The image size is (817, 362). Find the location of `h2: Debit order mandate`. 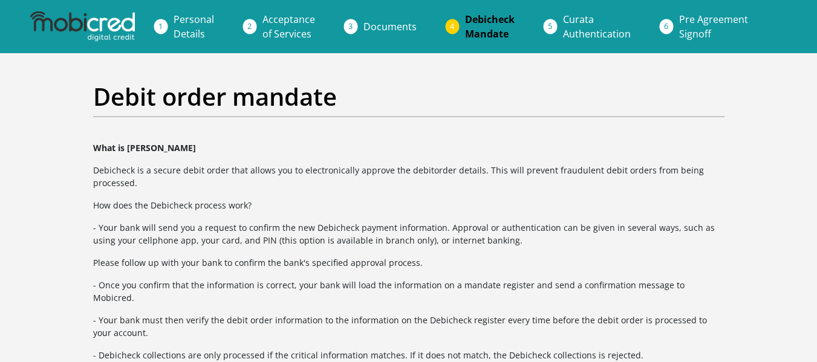

h2: Debit order mandate is located at coordinates (409, 97).